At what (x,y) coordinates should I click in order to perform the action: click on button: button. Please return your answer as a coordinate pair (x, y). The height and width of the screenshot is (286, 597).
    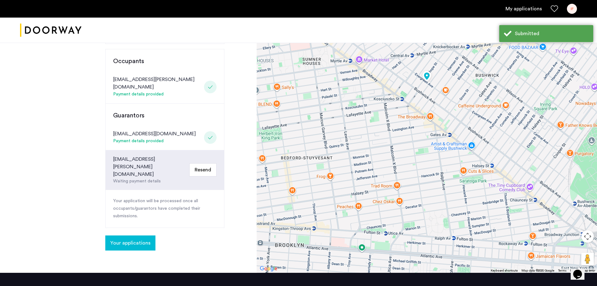
    Looking at the image, I should click on (130, 243).